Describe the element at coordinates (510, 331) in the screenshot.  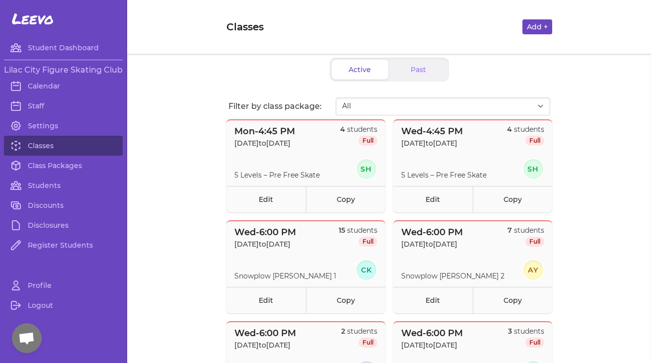
I see `span: 3` at that location.